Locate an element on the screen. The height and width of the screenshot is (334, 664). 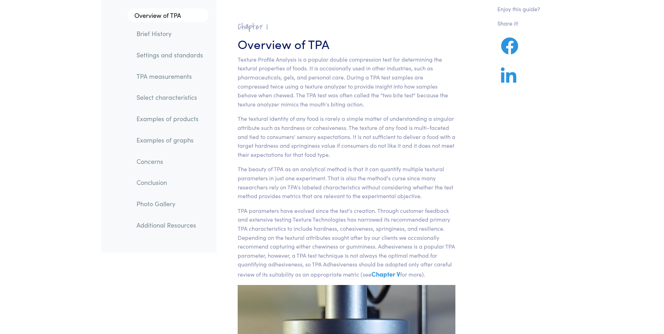
a: Share on LinkedIn is located at coordinates (508, 80).